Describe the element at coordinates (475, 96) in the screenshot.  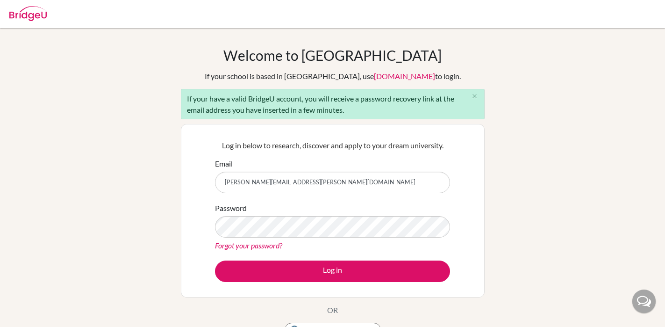
I see `i: close` at that location.